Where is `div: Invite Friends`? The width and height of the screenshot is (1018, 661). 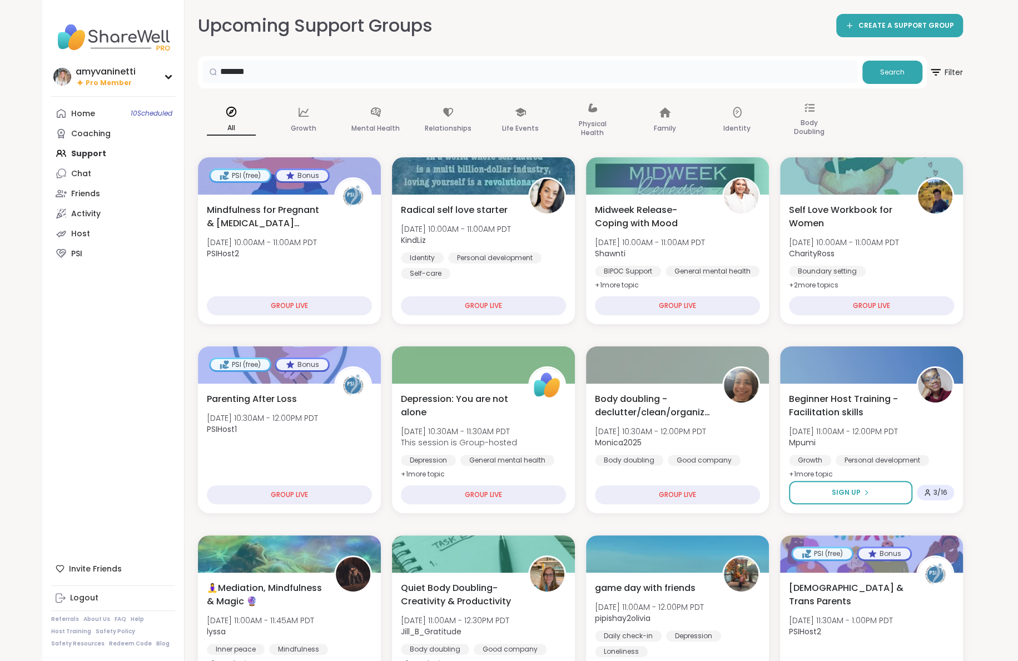
div: Invite Friends is located at coordinates (113, 569).